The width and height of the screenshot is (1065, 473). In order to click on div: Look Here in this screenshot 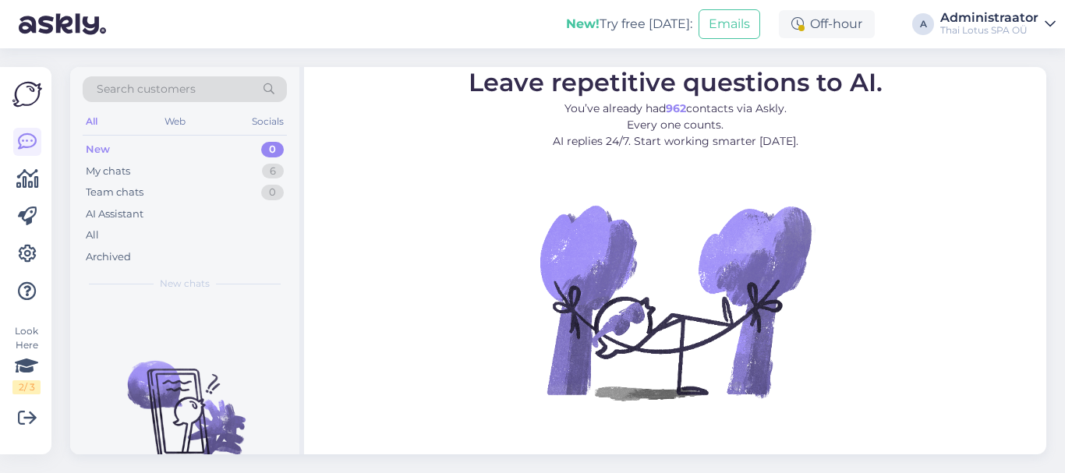, I will do `click(27, 360)`.